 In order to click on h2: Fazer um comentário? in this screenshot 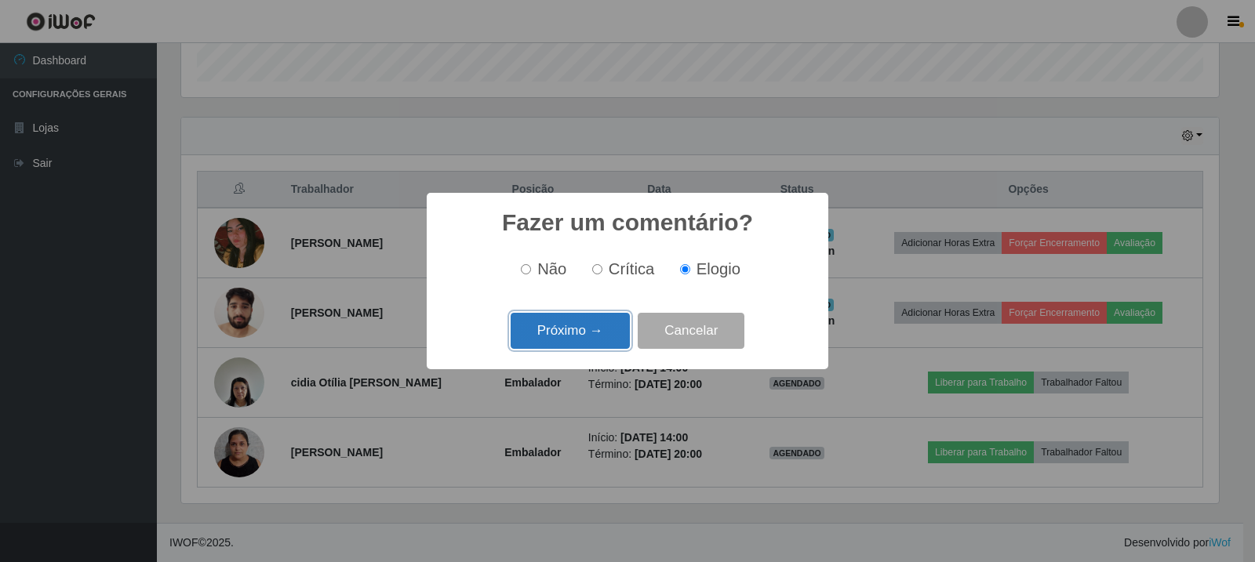, I will do `click(627, 223)`.